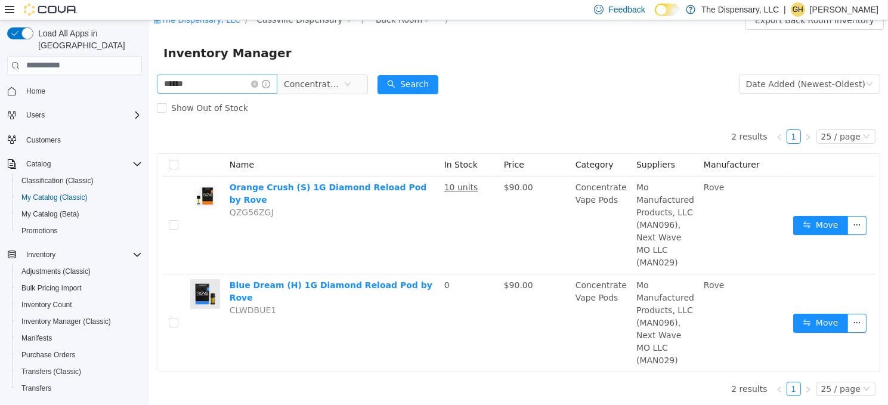 This screenshot has height=405, width=888. I want to click on img: Cova, so click(51, 10).